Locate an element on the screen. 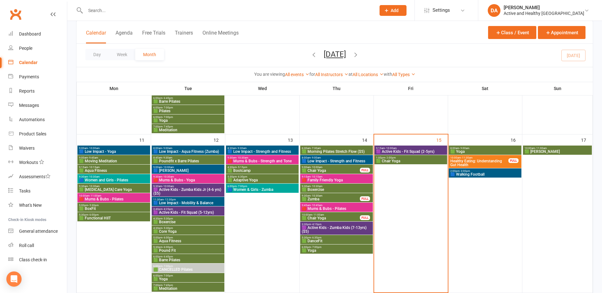 The image size is (602, 293). strong: You are viewing is located at coordinates (269, 74).